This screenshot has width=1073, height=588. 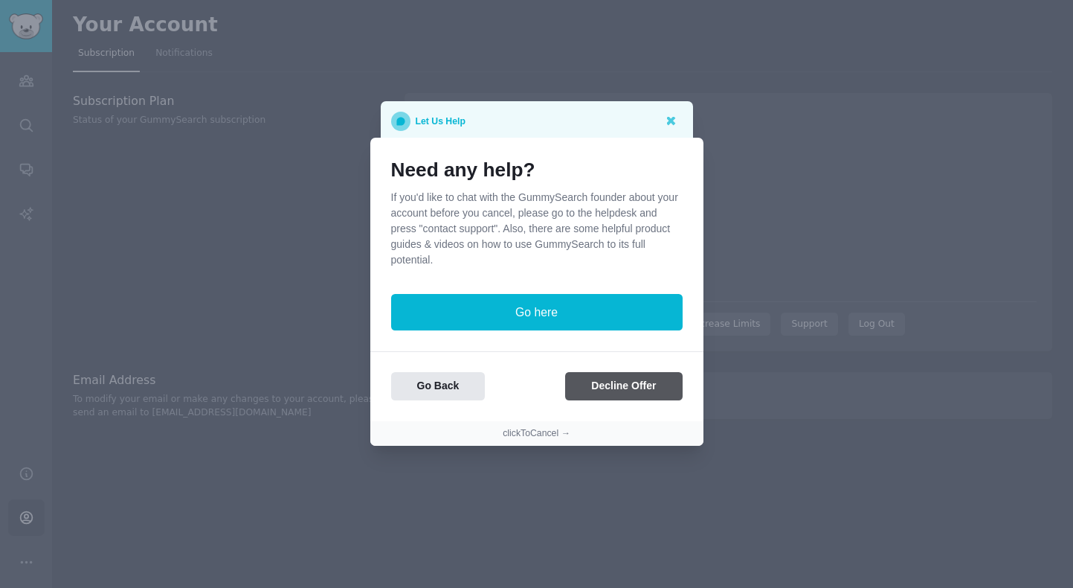 I want to click on button: Go Back, so click(x=438, y=386).